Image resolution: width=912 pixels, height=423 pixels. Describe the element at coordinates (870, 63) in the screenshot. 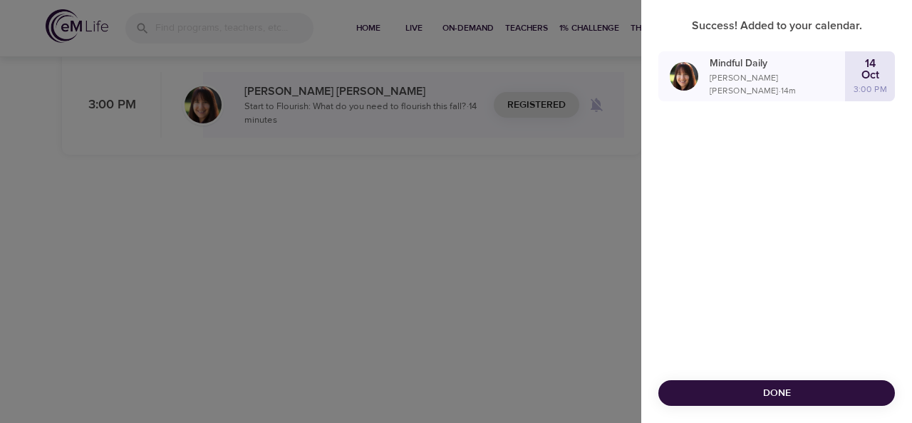

I see `p: 14` at that location.